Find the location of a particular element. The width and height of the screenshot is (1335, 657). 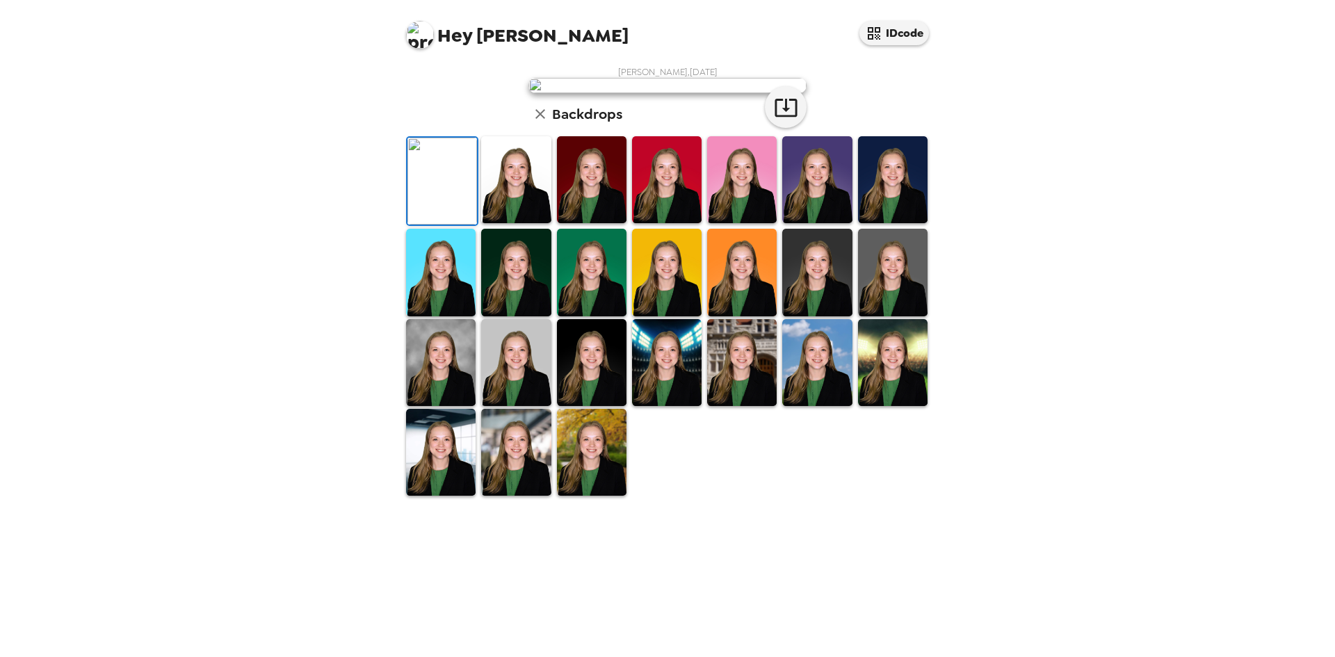

img: profile pic is located at coordinates (420, 35).